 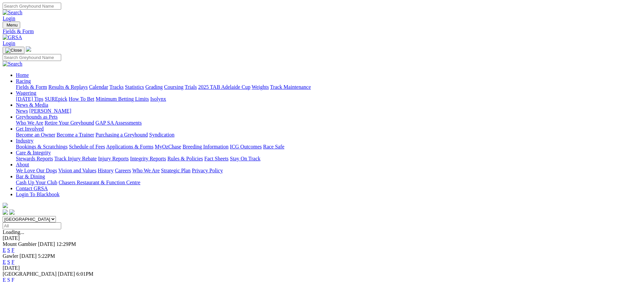 What do you see at coordinates (185, 158) in the screenshot?
I see `a: Rules & Policies` at bounding box center [185, 158].